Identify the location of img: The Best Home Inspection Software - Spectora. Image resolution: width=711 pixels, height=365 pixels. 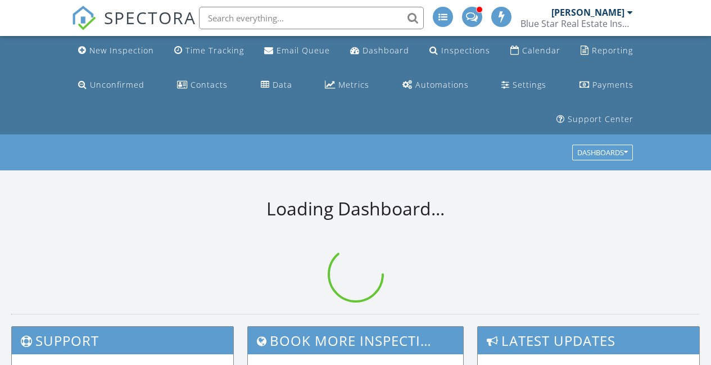
(84, 18).